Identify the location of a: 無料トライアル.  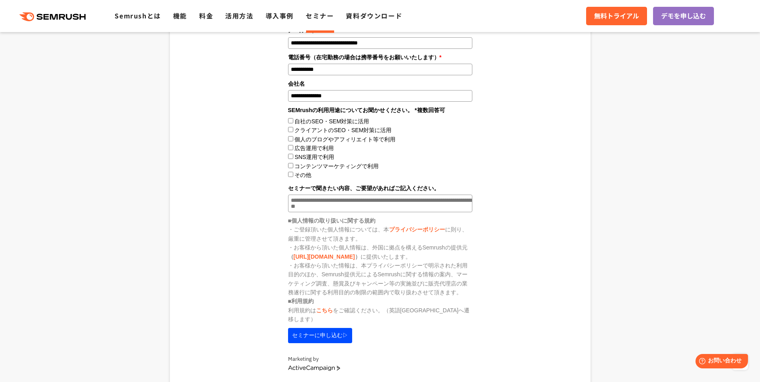
(616, 16).